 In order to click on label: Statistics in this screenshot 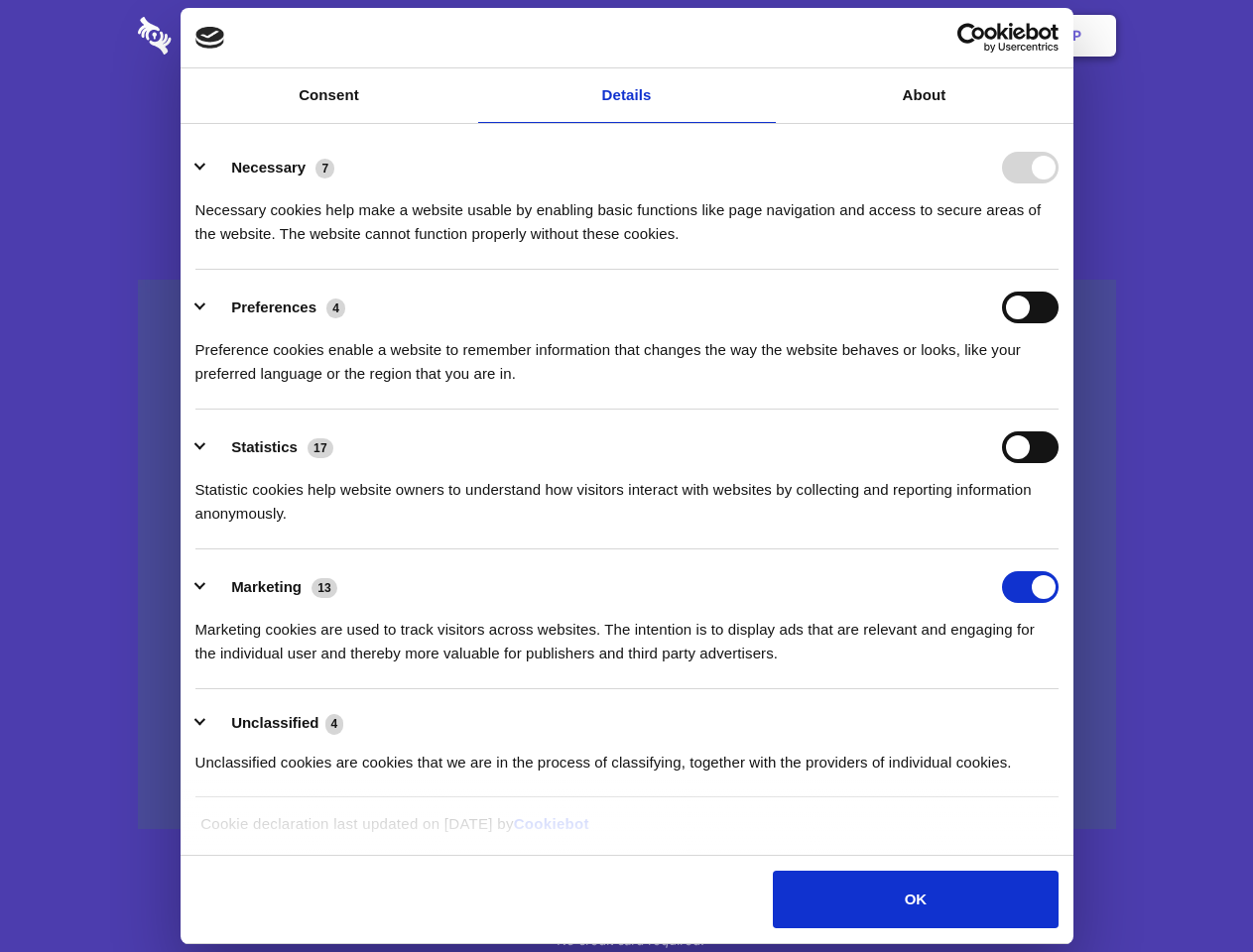, I will do `click(264, 447)`.